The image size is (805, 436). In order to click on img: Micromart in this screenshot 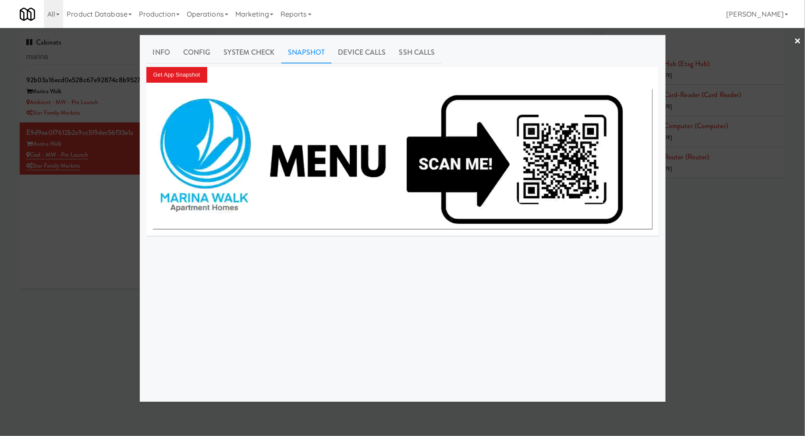, I will do `click(27, 14)`.